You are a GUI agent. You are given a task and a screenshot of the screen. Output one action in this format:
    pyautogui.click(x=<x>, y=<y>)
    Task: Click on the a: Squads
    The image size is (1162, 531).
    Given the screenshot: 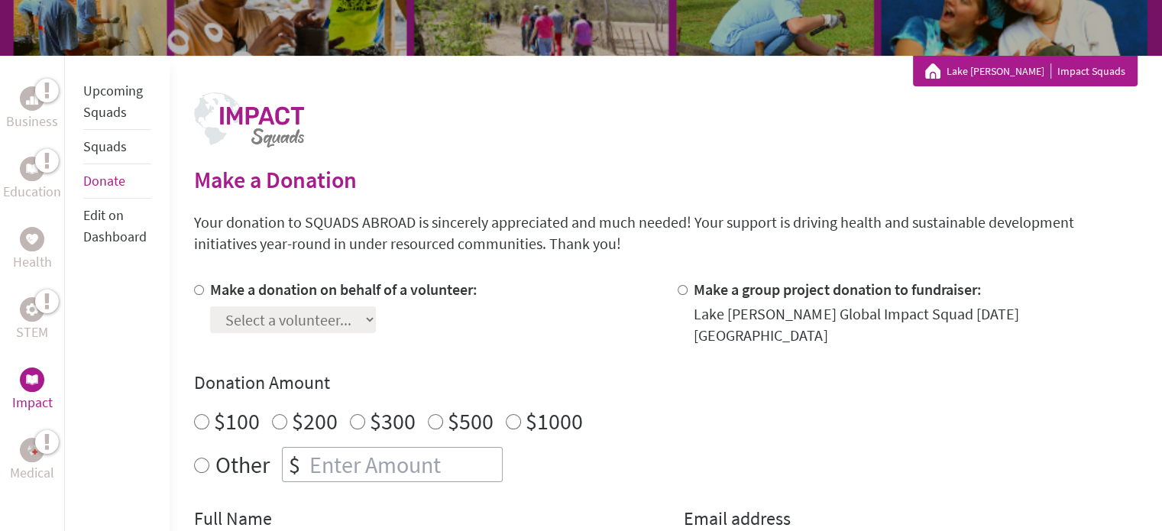 What is the action you would take?
    pyautogui.click(x=105, y=146)
    